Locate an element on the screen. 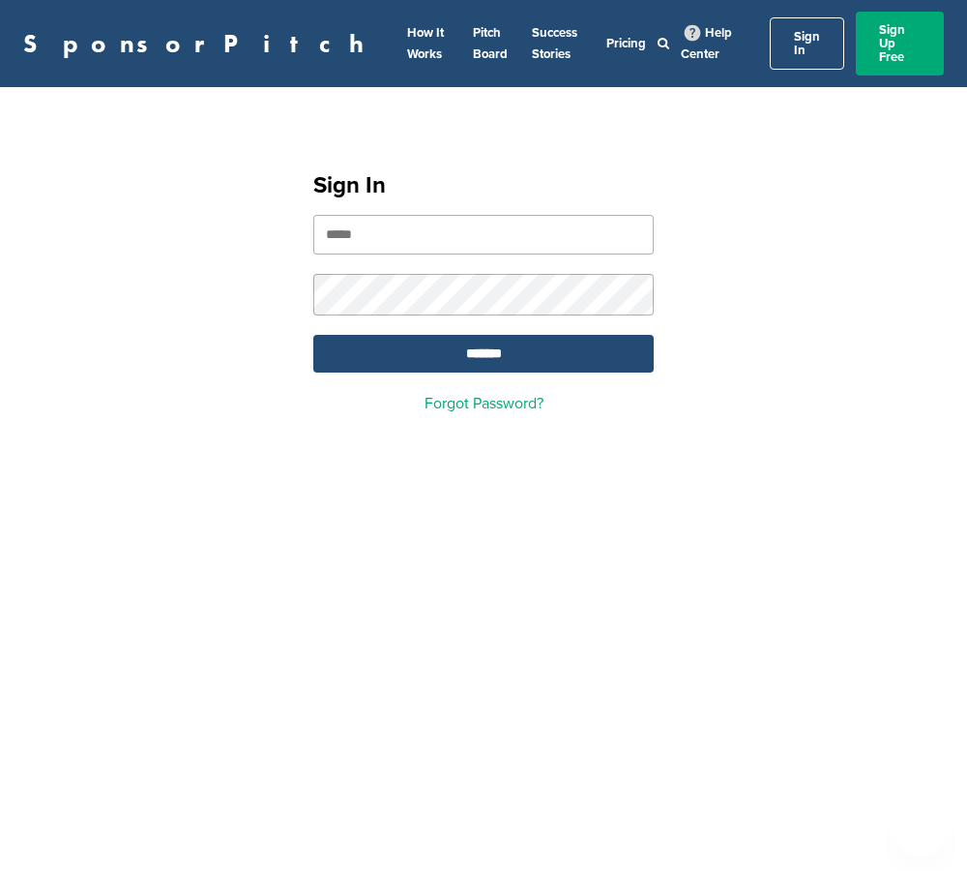 The height and width of the screenshot is (871, 967). a: Sign Up Free is located at coordinates (900, 44).